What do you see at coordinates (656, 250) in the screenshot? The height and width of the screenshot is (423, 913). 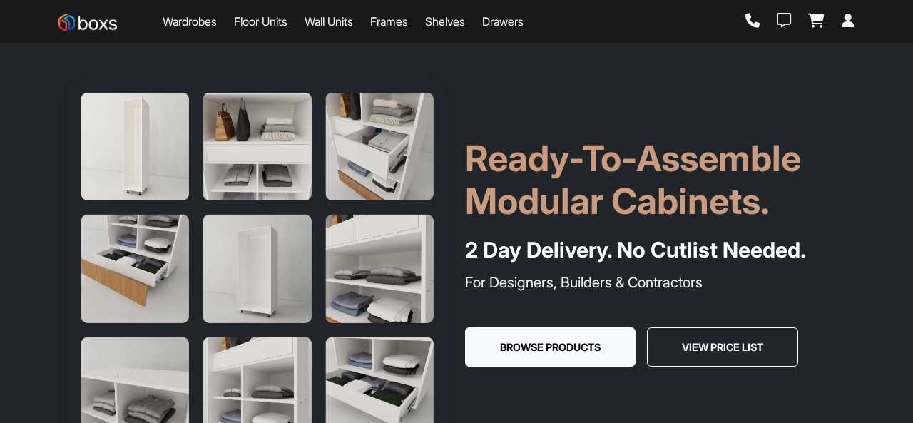 I see `h4: 2 Day Delivery. No Cutlist Needed.` at bounding box center [656, 250].